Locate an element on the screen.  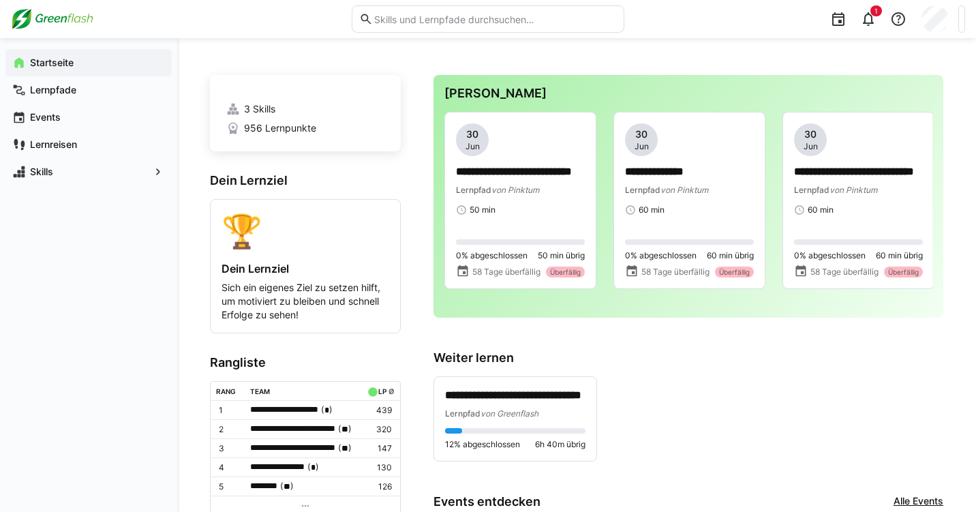
div: Rang is located at coordinates (226, 391).